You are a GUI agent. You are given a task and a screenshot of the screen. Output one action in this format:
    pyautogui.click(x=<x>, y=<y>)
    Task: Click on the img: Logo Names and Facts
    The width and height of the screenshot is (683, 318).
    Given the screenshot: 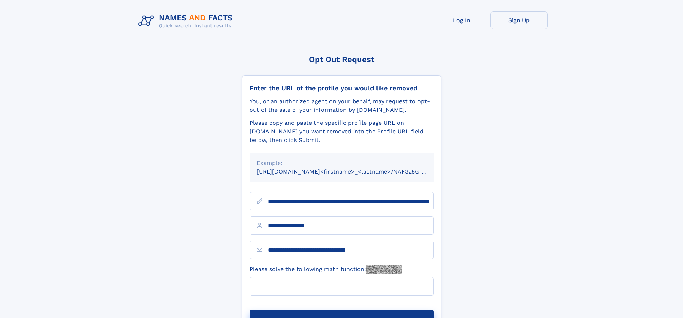 What is the action you would take?
    pyautogui.click(x=187, y=21)
    